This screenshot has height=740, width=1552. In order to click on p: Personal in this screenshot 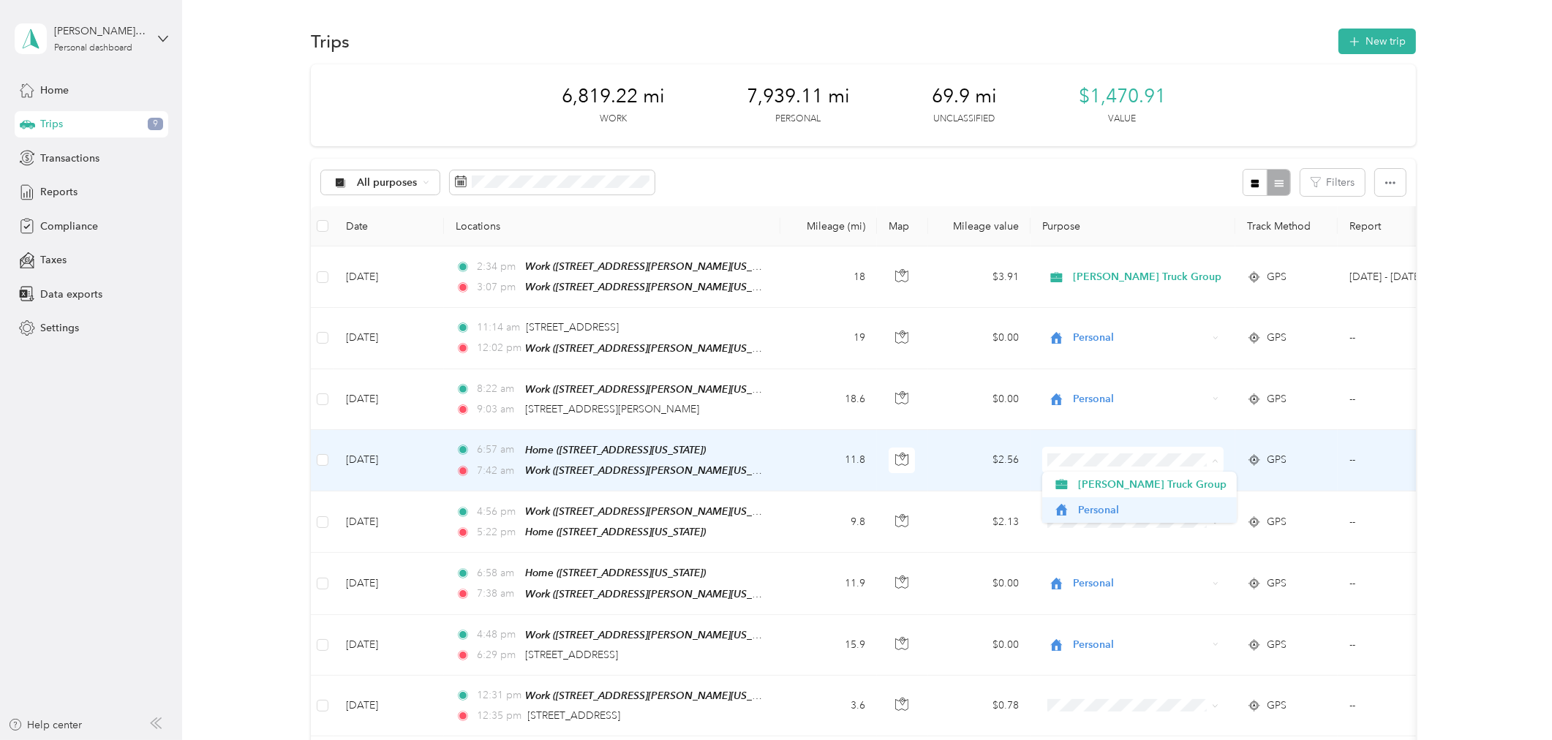, I will do `click(798, 119)`.